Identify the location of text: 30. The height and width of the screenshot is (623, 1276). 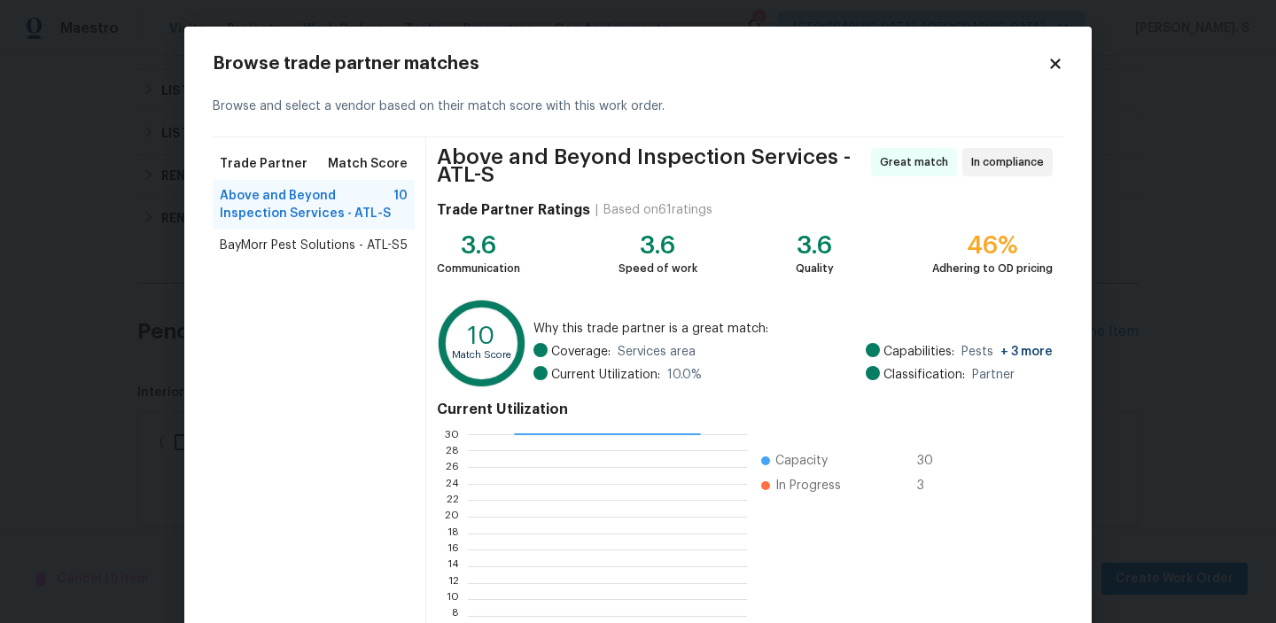
(452, 434).